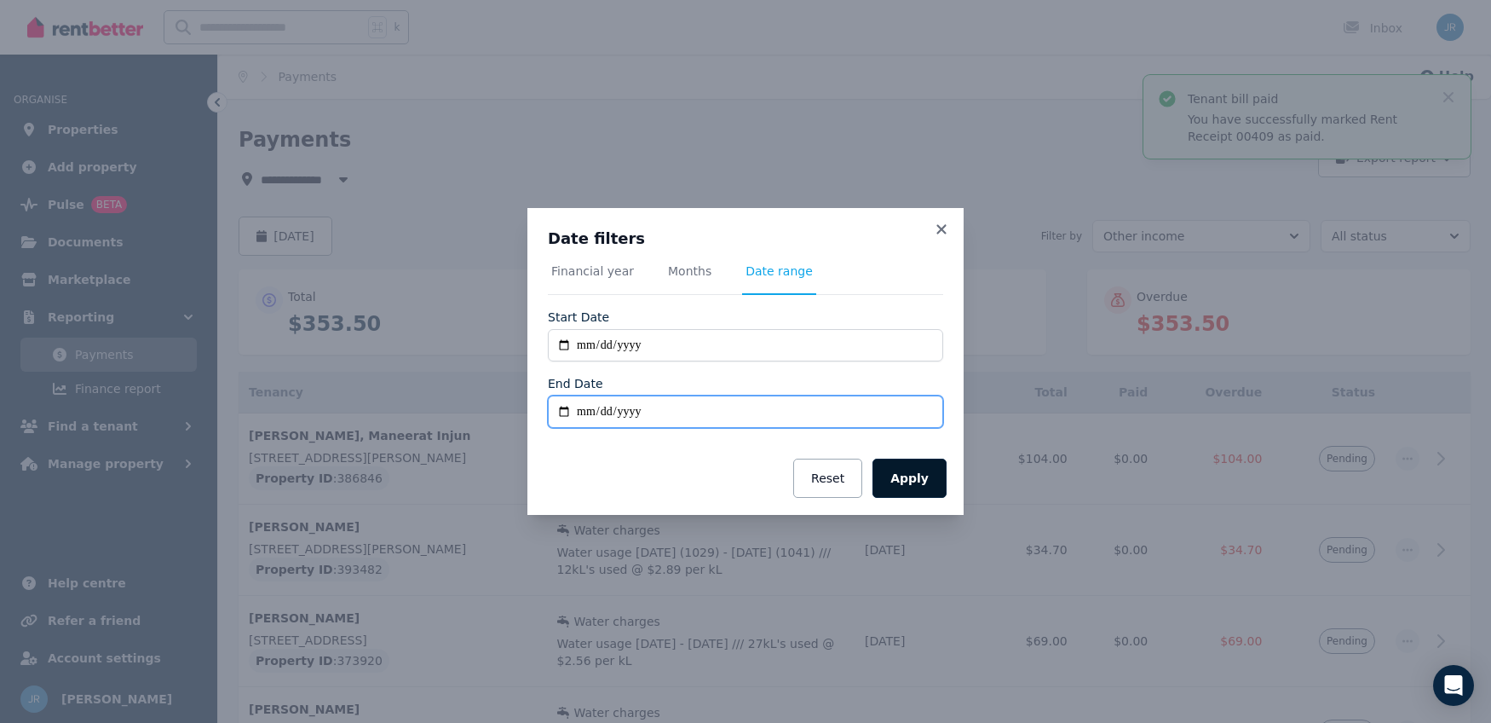 The height and width of the screenshot is (723, 1491). Describe the element at coordinates (827, 478) in the screenshot. I see `button: Reset` at that location.